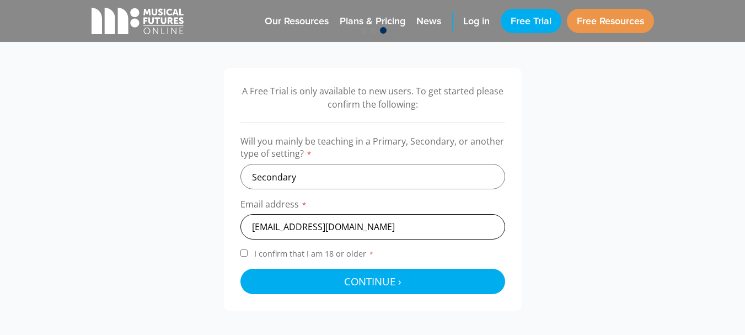  Describe the element at coordinates (314, 253) in the screenshot. I see `span: I confirm that I am 18 or older` at that location.